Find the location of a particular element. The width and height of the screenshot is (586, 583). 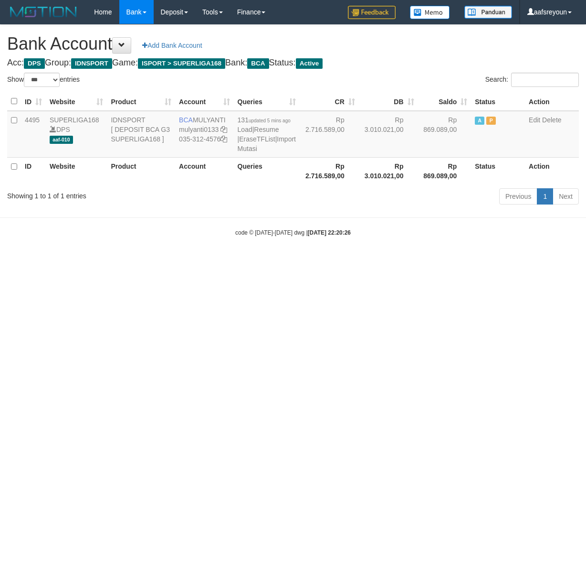

th: Product is located at coordinates (141, 170).